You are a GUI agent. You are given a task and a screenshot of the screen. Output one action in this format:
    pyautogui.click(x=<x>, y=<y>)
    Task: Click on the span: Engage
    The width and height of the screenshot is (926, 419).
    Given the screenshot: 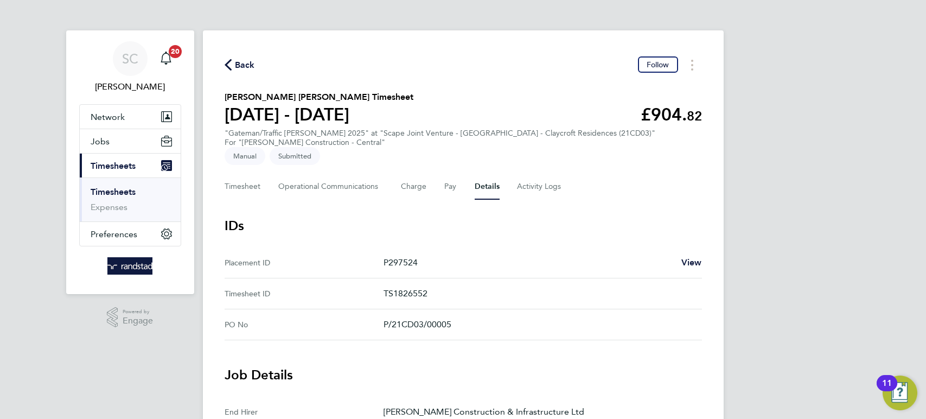 What is the action you would take?
    pyautogui.click(x=138, y=321)
    